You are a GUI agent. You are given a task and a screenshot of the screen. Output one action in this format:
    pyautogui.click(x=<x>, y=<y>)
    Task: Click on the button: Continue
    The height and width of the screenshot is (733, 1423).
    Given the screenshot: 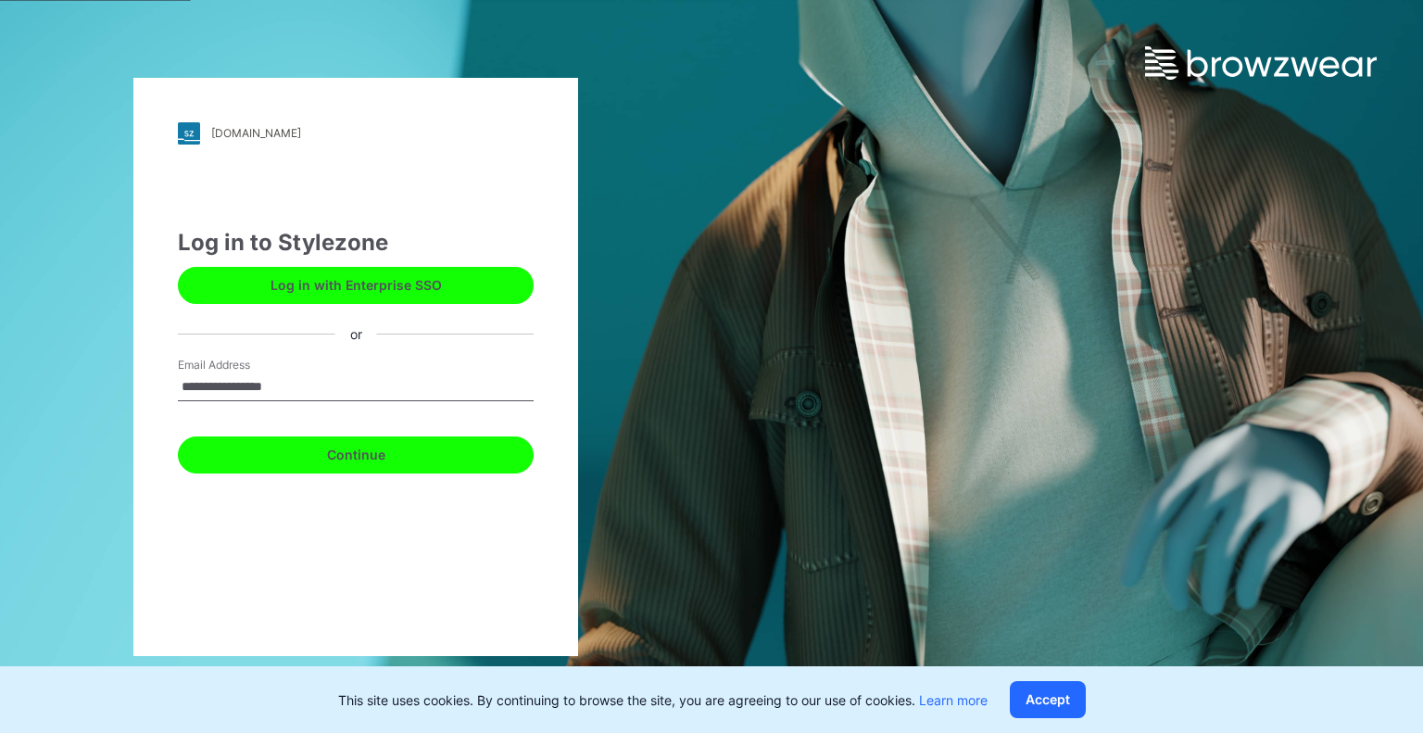 What is the action you would take?
    pyautogui.click(x=356, y=455)
    